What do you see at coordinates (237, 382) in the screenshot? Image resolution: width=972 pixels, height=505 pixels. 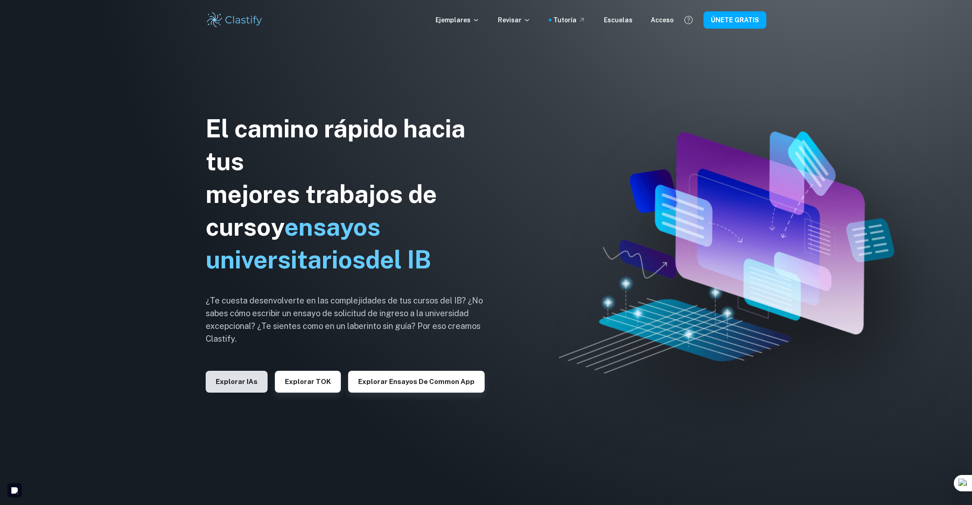 I see `button: Explorar IAs` at bounding box center [237, 382].